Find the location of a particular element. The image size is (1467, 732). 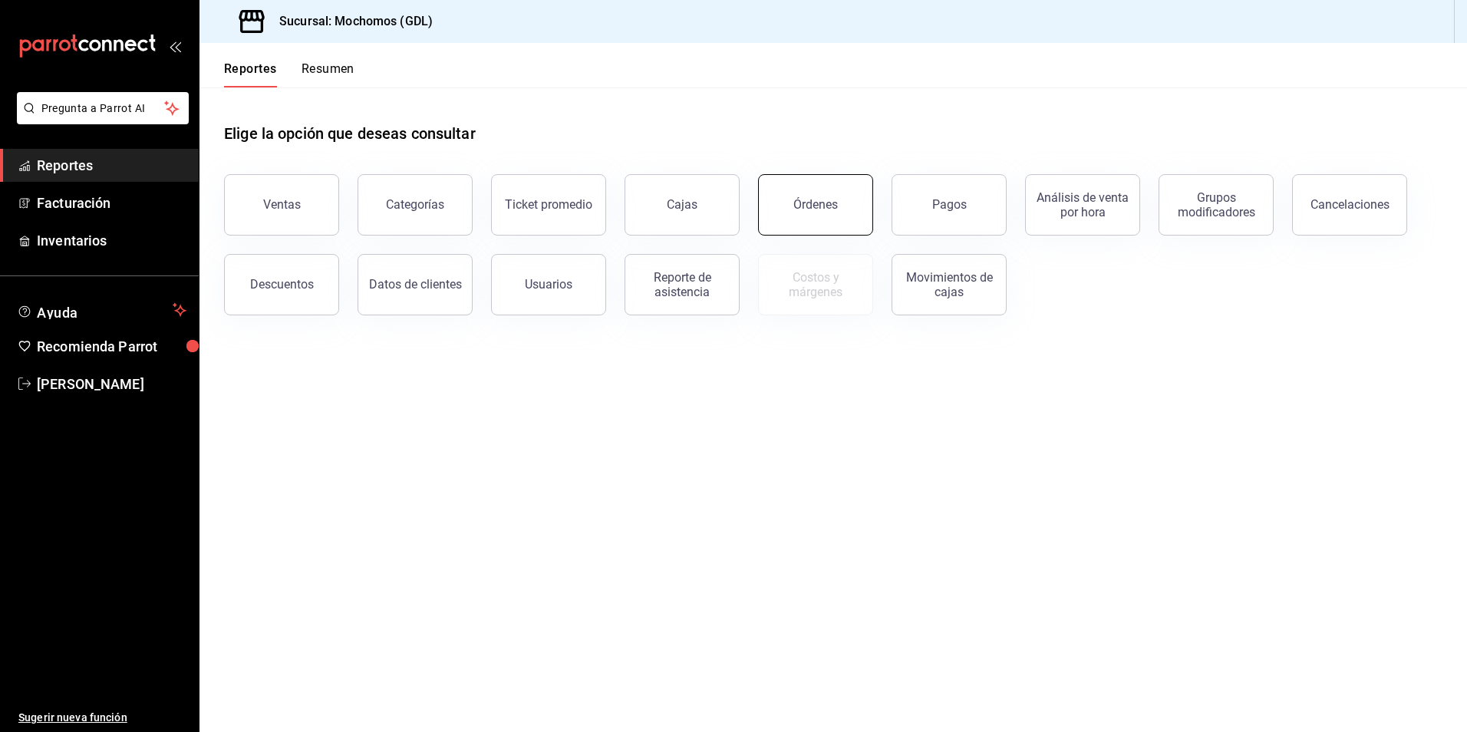

a: Pregunta a Parrot AI is located at coordinates (100, 119).